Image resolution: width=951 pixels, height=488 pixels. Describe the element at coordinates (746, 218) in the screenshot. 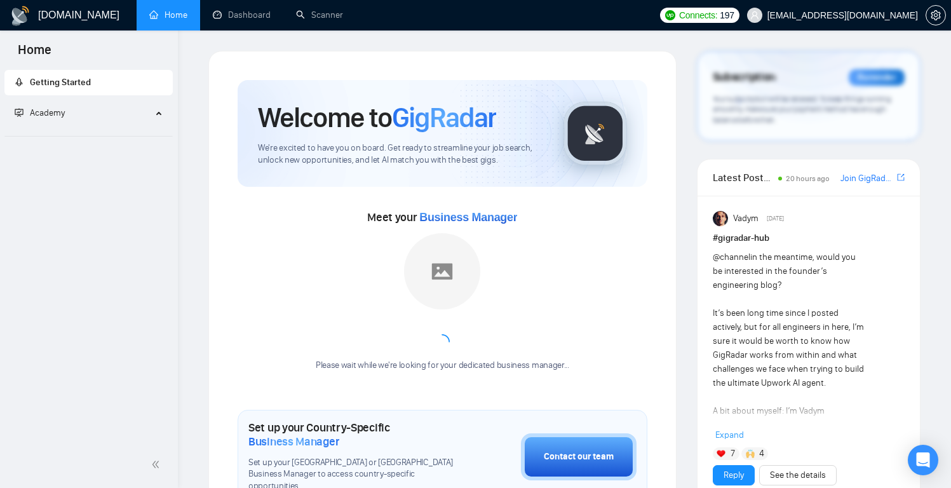

I see `span: Vadym` at that location.